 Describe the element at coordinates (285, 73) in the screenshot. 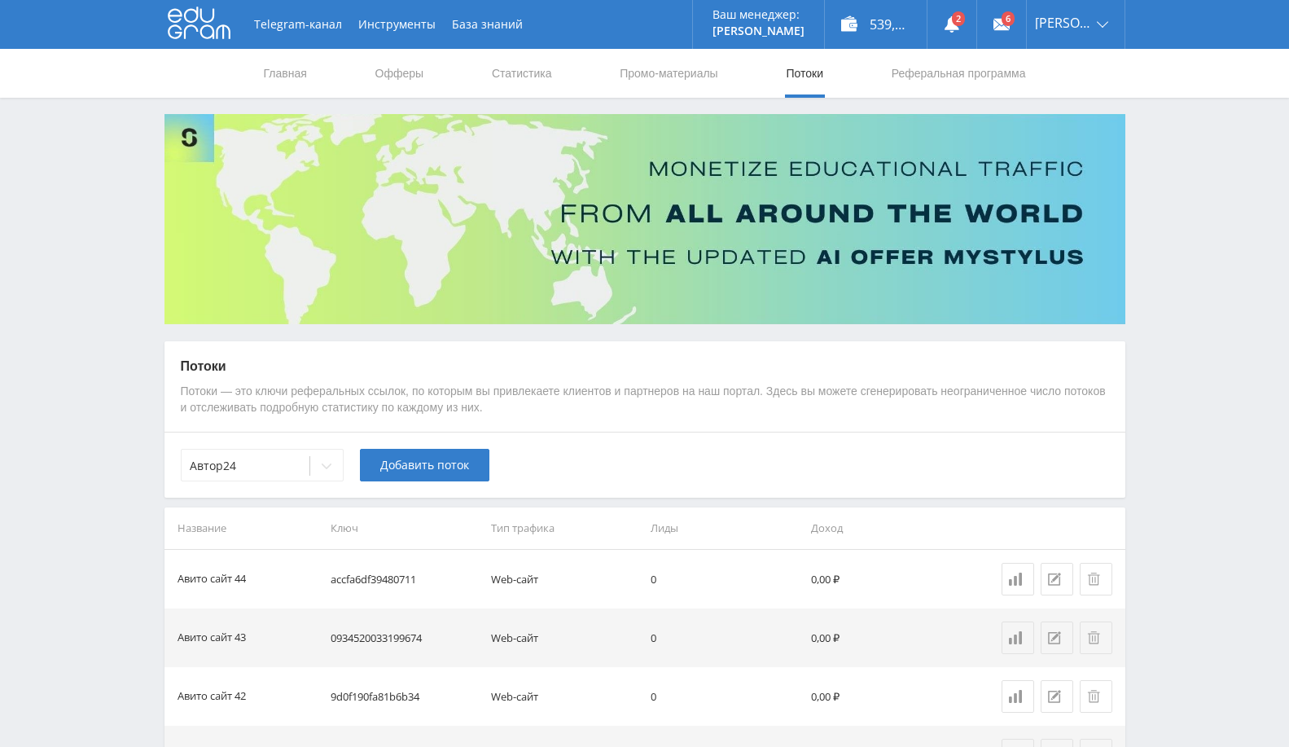

I see `a: Главная` at that location.